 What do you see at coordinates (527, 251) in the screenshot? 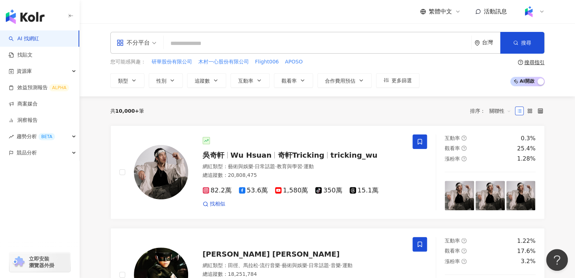
I see `div: 17.6%` at bounding box center [527, 251].